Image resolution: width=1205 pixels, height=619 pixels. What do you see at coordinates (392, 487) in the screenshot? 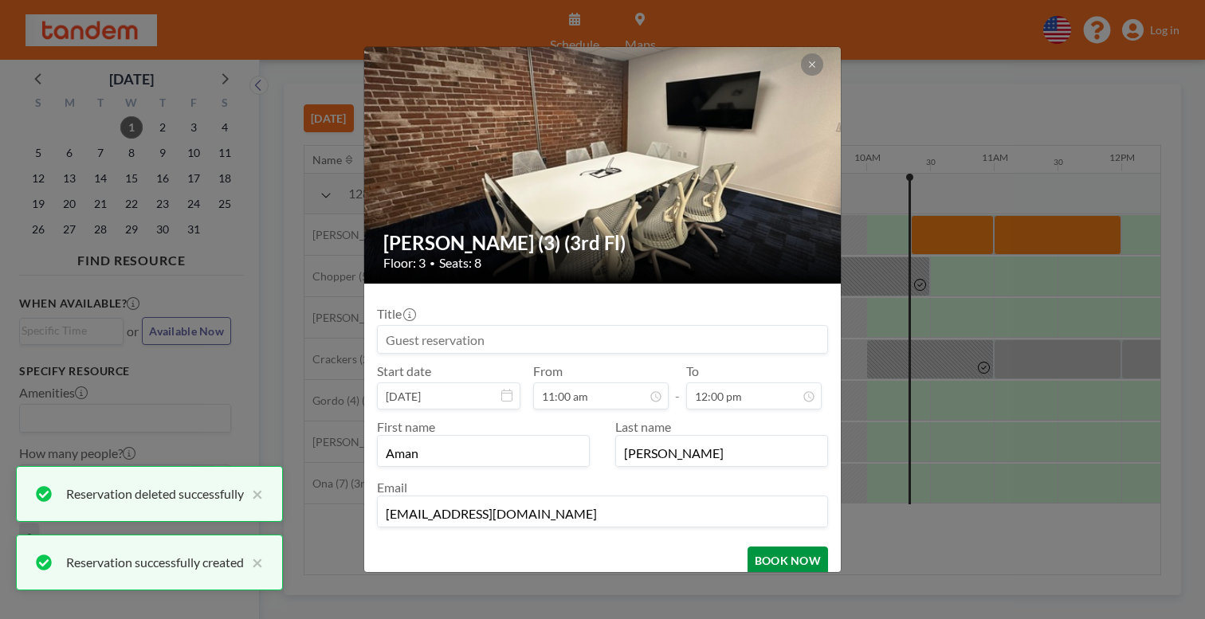
I see `label: Email` at bounding box center [392, 487].